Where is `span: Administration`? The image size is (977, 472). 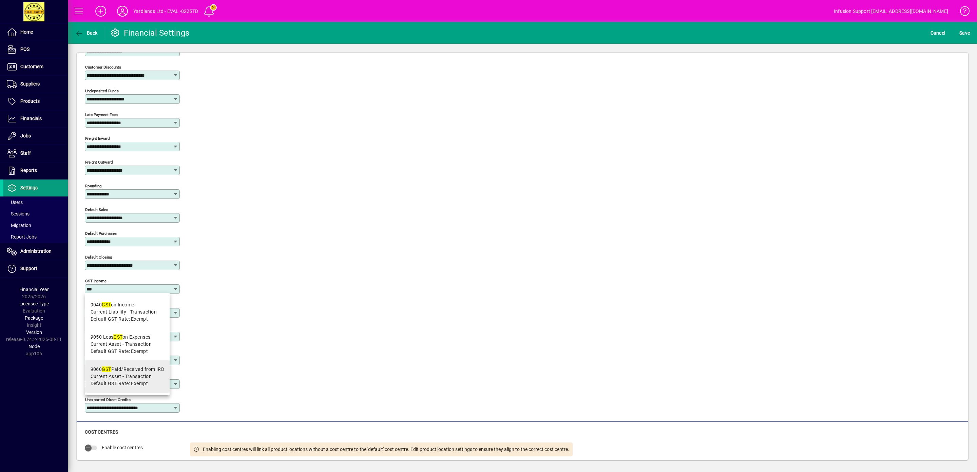 span: Administration is located at coordinates (36, 251).